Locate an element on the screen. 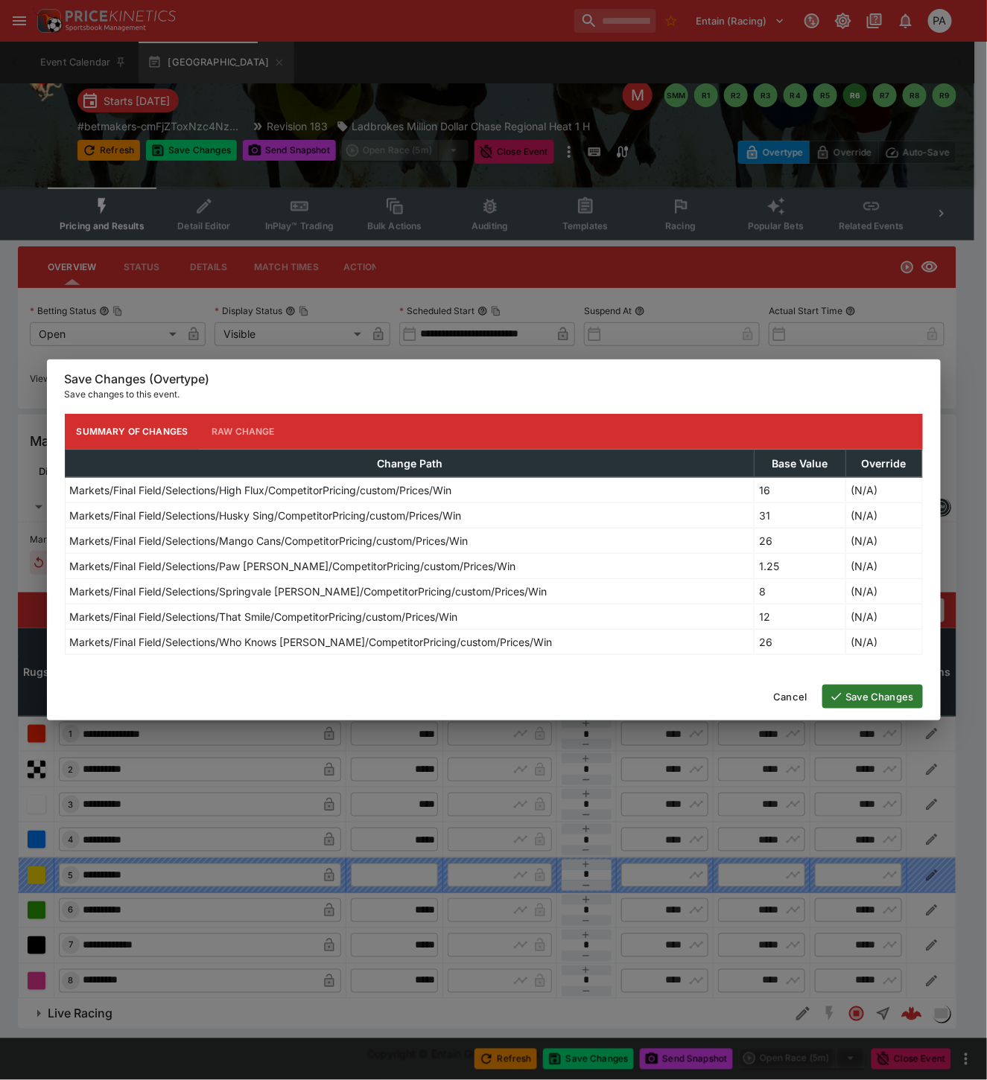  p: Markets/Final Field/Selections/Husky Sing/CompetitorPricing/custom/Prices/Win is located at coordinates (266, 515).